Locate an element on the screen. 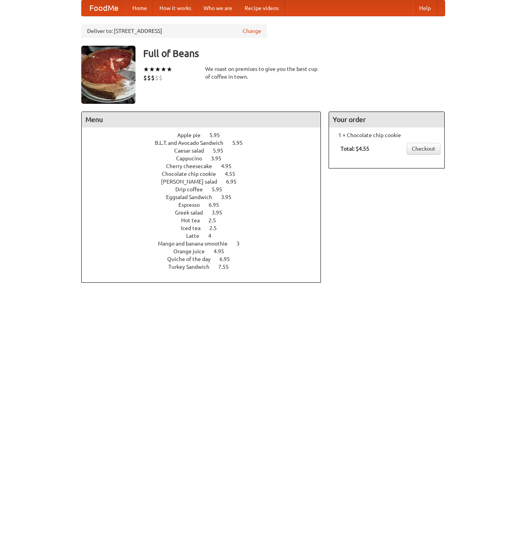  a: Hot tea 2.5 is located at coordinates (206, 220).